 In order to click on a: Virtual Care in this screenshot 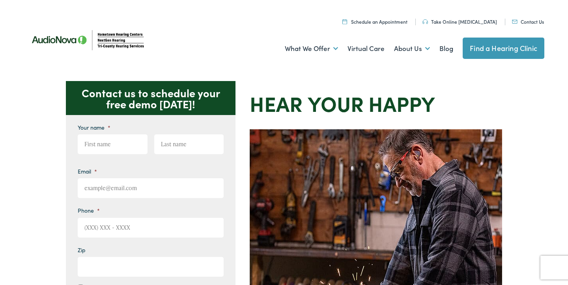, I will do `click(366, 49)`.